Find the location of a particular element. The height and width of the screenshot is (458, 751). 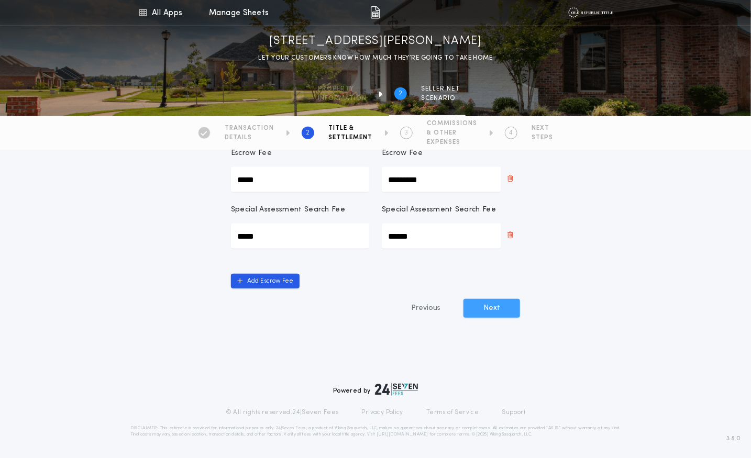

a: Support is located at coordinates (514, 413).